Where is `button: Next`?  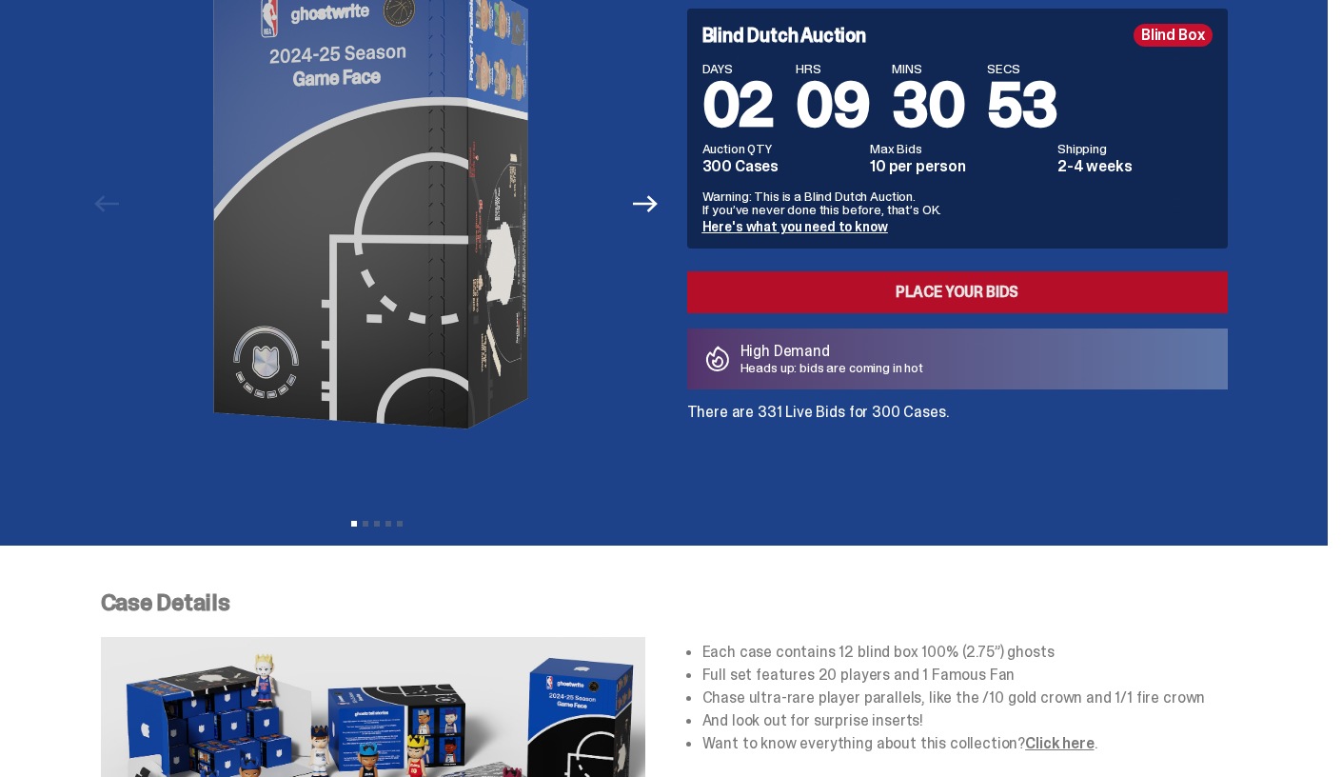 button: Next is located at coordinates (646, 204).